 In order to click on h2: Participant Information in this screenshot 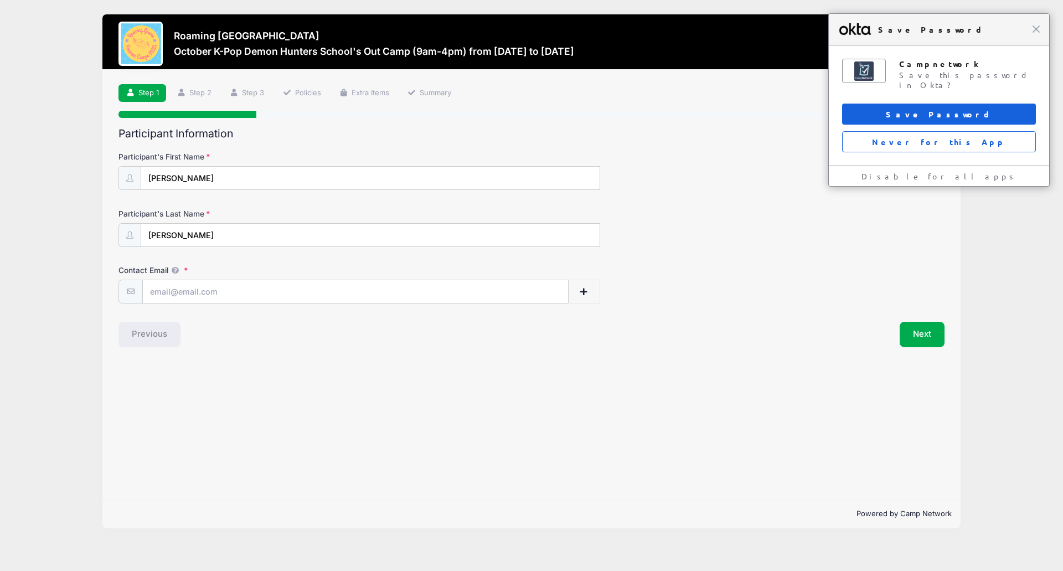, I will do `click(532, 133)`.